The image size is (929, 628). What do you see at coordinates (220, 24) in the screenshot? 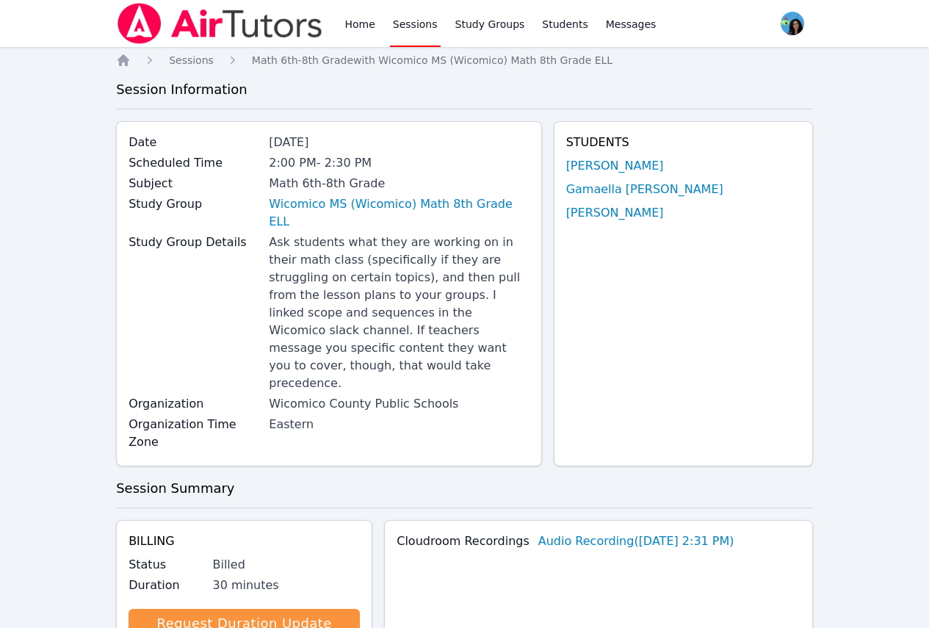
I see `img: Air Tutors` at bounding box center [220, 24].